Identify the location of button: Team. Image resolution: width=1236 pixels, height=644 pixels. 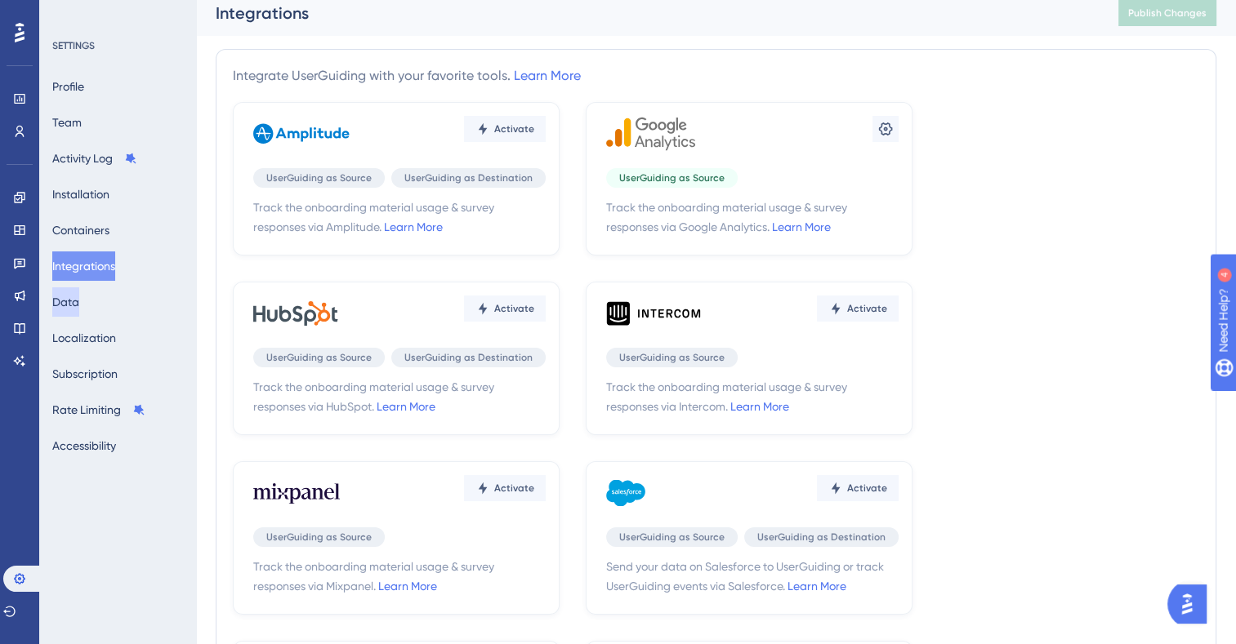
(67, 122).